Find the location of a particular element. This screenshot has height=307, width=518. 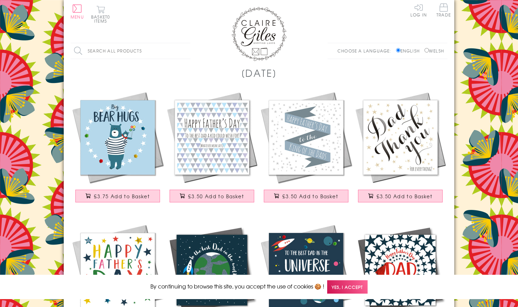

input: Search is located at coordinates (187, 51).